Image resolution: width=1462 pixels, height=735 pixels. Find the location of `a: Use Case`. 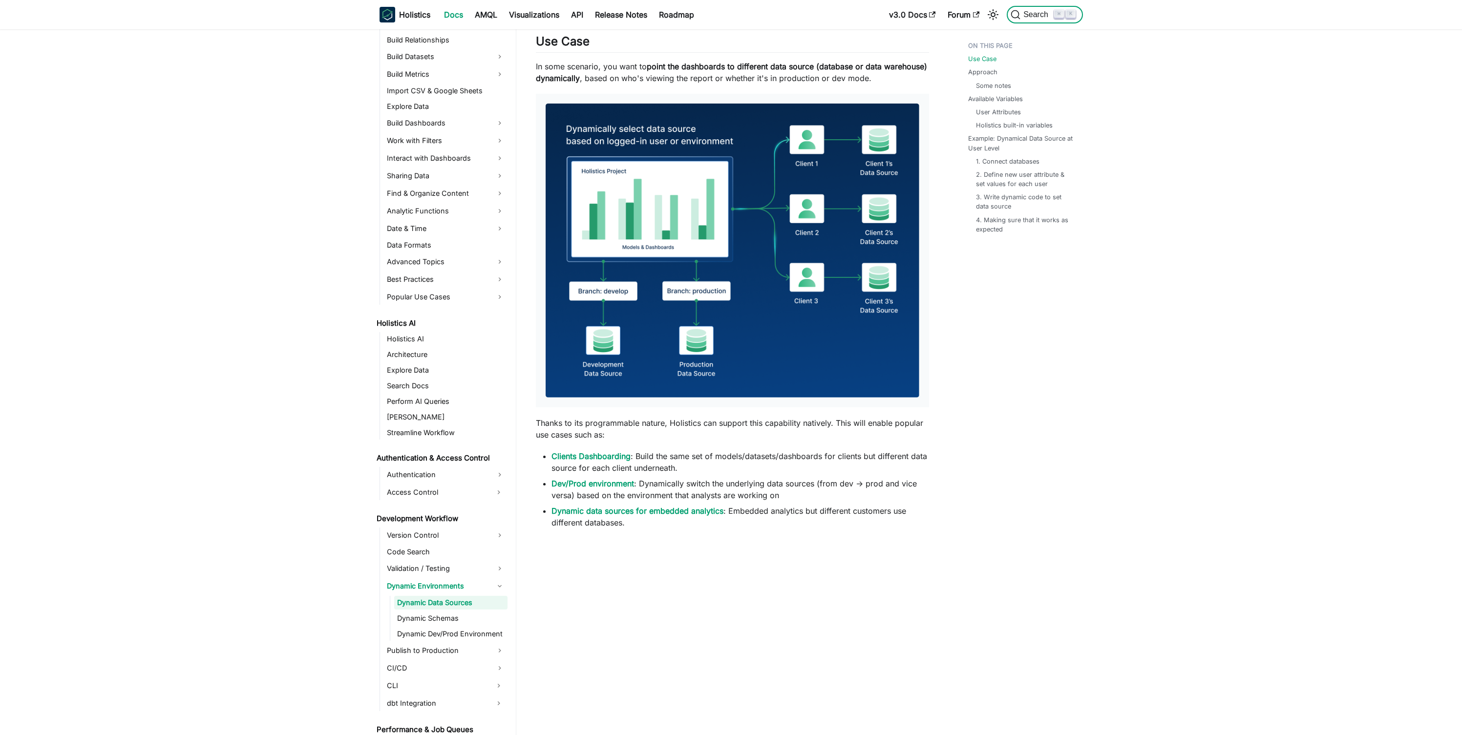

a: Use Case is located at coordinates (982, 59).